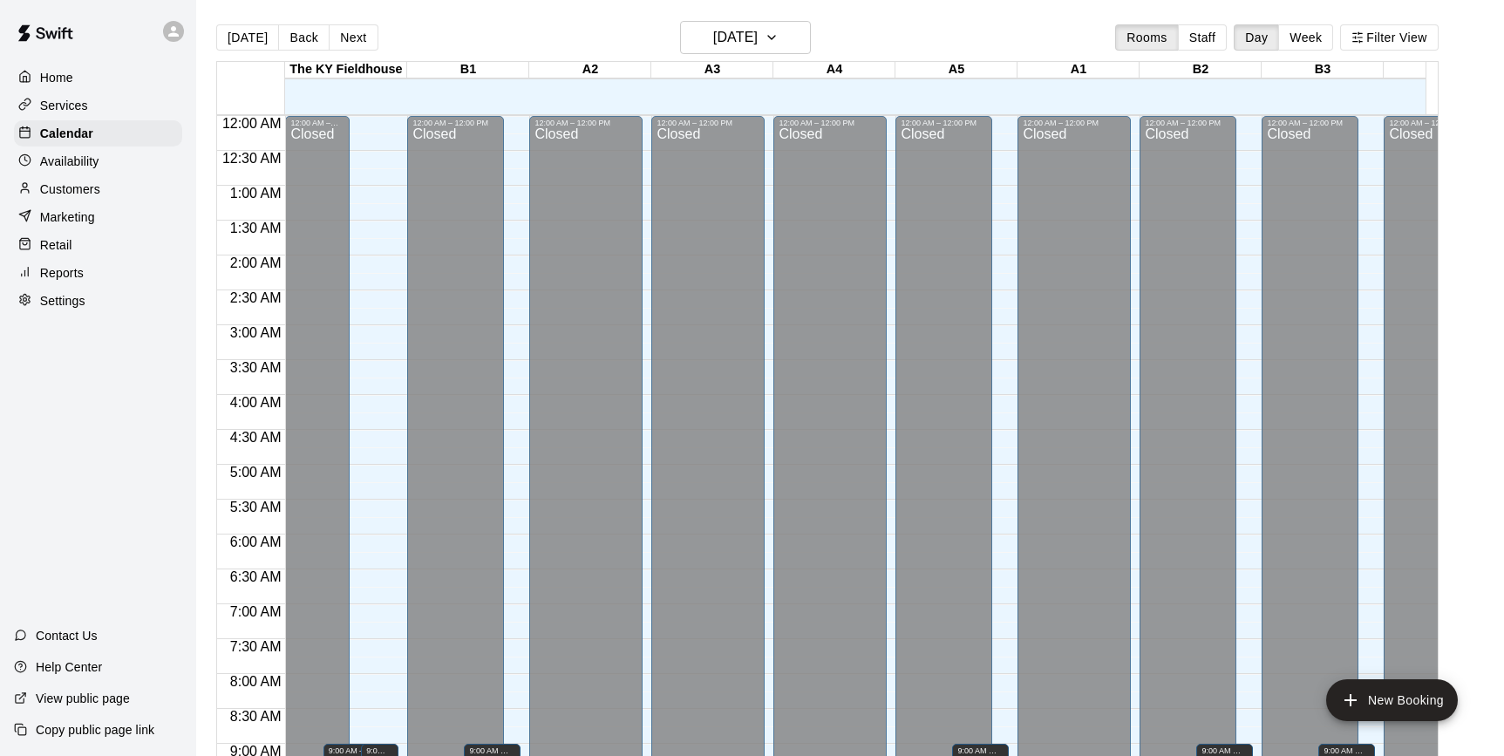 The height and width of the screenshot is (756, 1504). I want to click on div: B1, so click(468, 70).